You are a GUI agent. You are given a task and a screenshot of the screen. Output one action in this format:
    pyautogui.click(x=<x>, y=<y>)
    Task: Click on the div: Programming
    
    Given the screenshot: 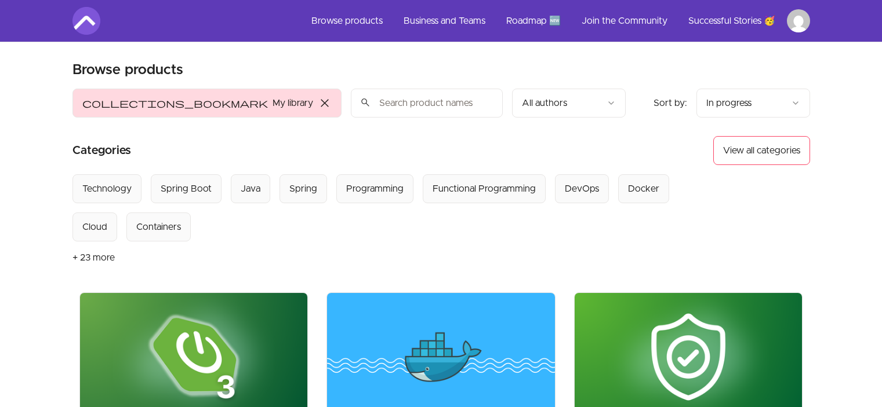 What is the action you would take?
    pyautogui.click(x=374, y=189)
    